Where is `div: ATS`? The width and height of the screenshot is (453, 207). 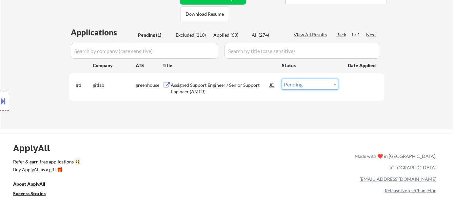 div: ATS is located at coordinates (149, 66).